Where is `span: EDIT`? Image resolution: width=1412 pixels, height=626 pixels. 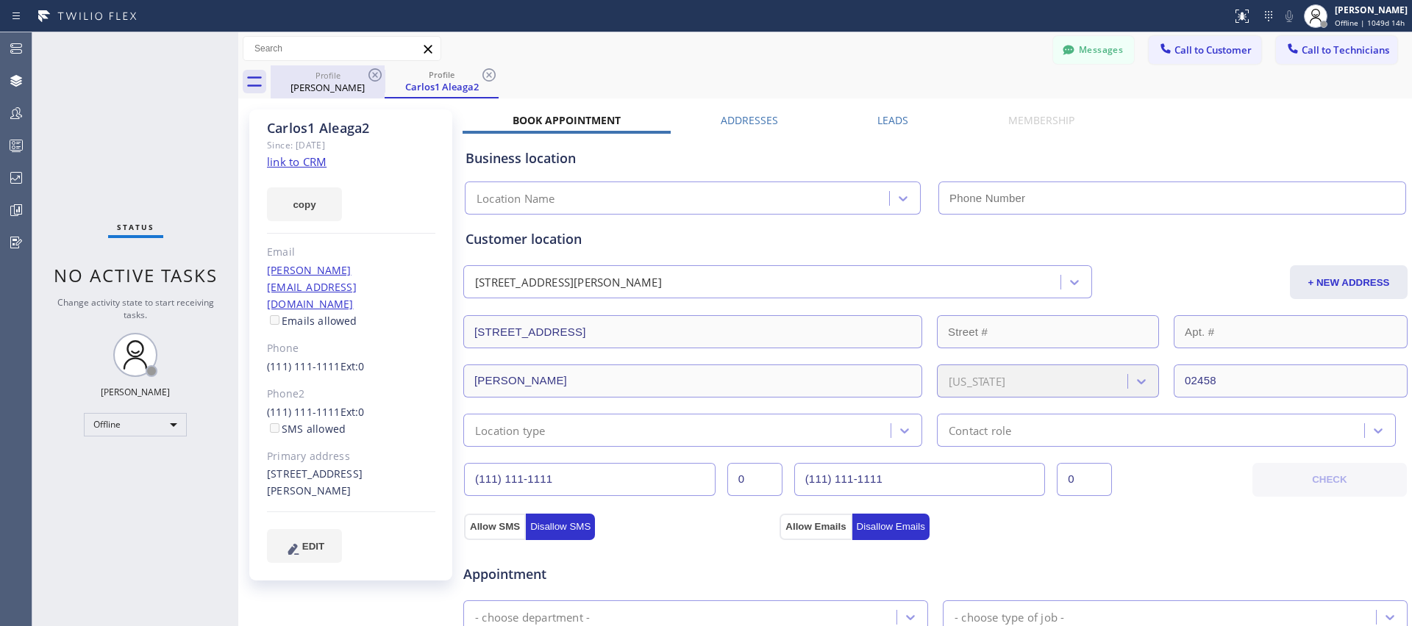
span: EDIT is located at coordinates (313, 546).